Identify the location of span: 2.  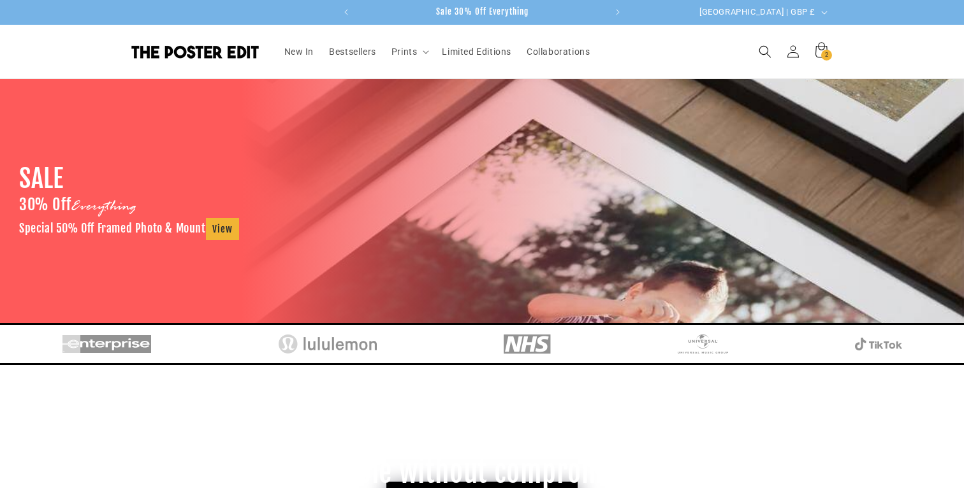
(827, 55).